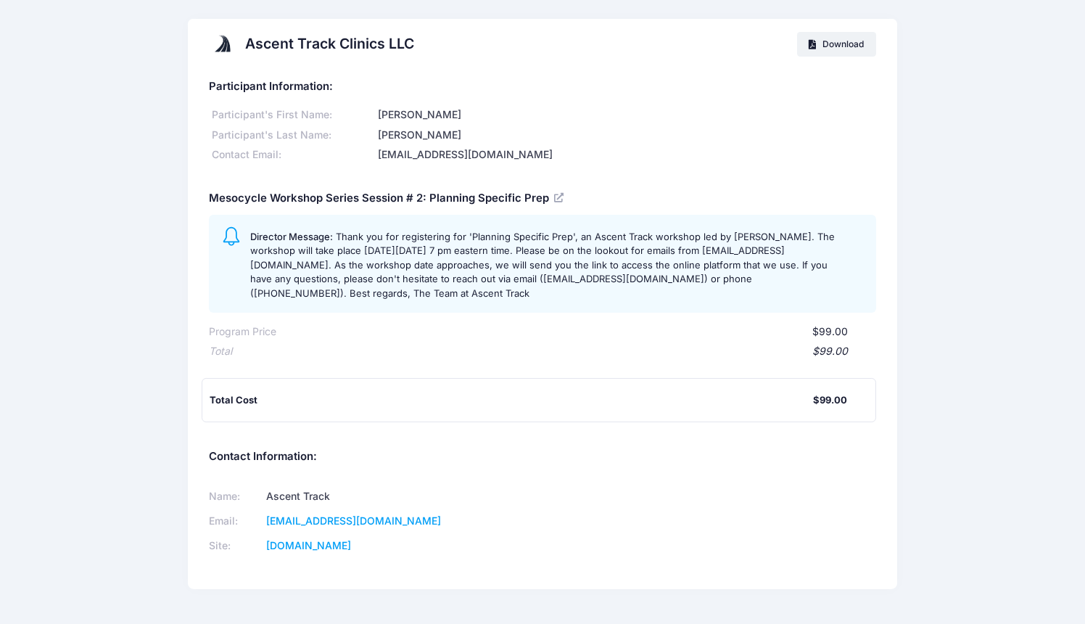 This screenshot has height=624, width=1085. I want to click on td: Site:, so click(235, 546).